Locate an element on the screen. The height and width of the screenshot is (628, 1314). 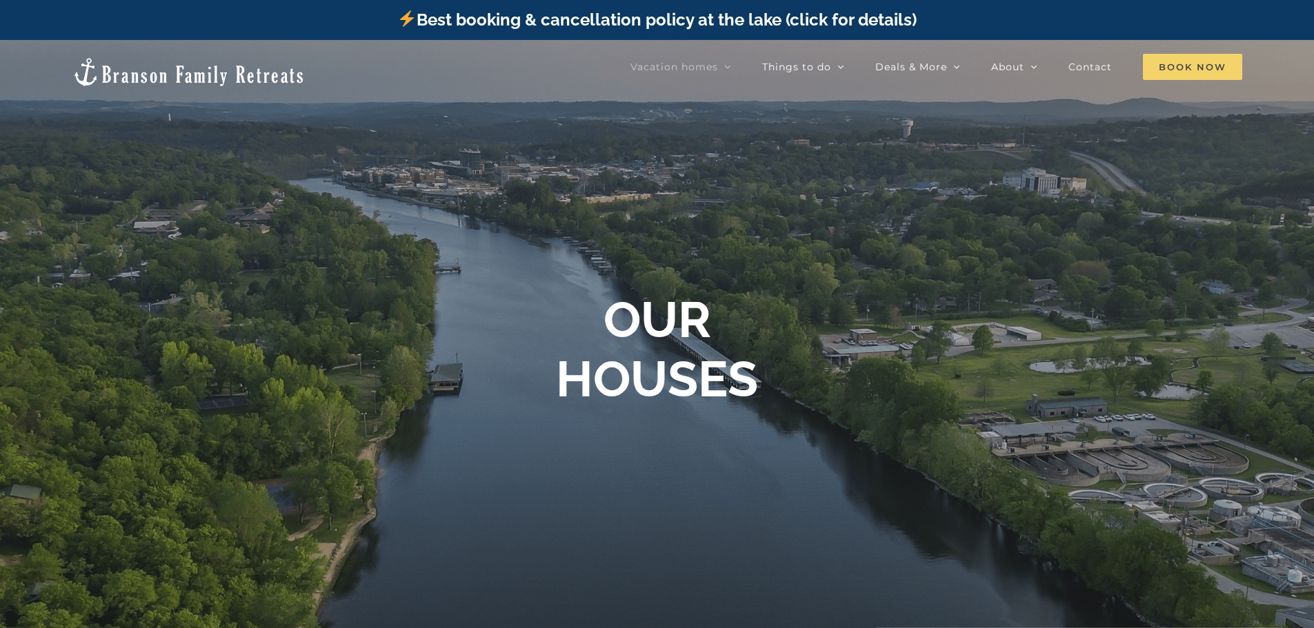
b: OUR HOUSES is located at coordinates (657, 349).